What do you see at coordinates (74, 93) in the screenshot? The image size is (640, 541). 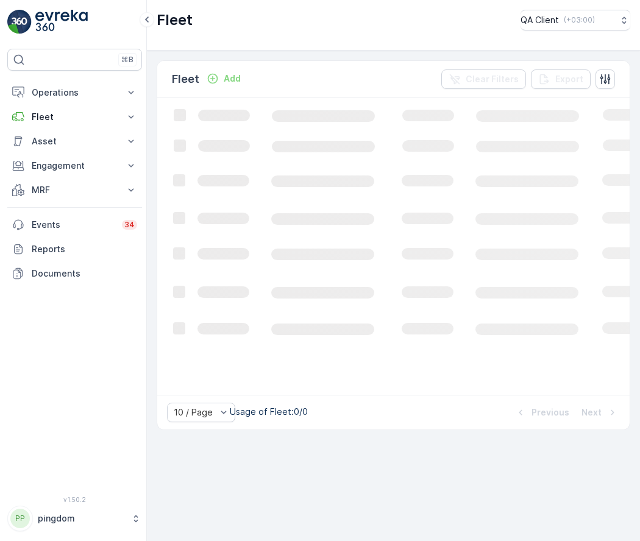 I see `p: Operations` at bounding box center [74, 93].